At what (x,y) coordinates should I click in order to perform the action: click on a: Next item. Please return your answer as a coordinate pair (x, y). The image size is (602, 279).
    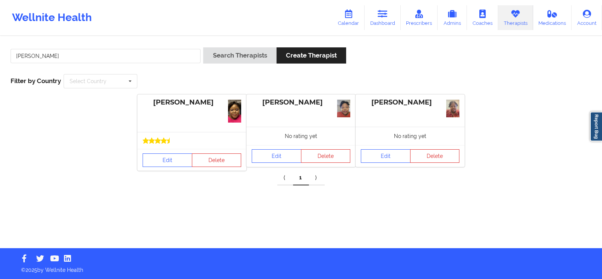
    Looking at the image, I should click on (317, 178).